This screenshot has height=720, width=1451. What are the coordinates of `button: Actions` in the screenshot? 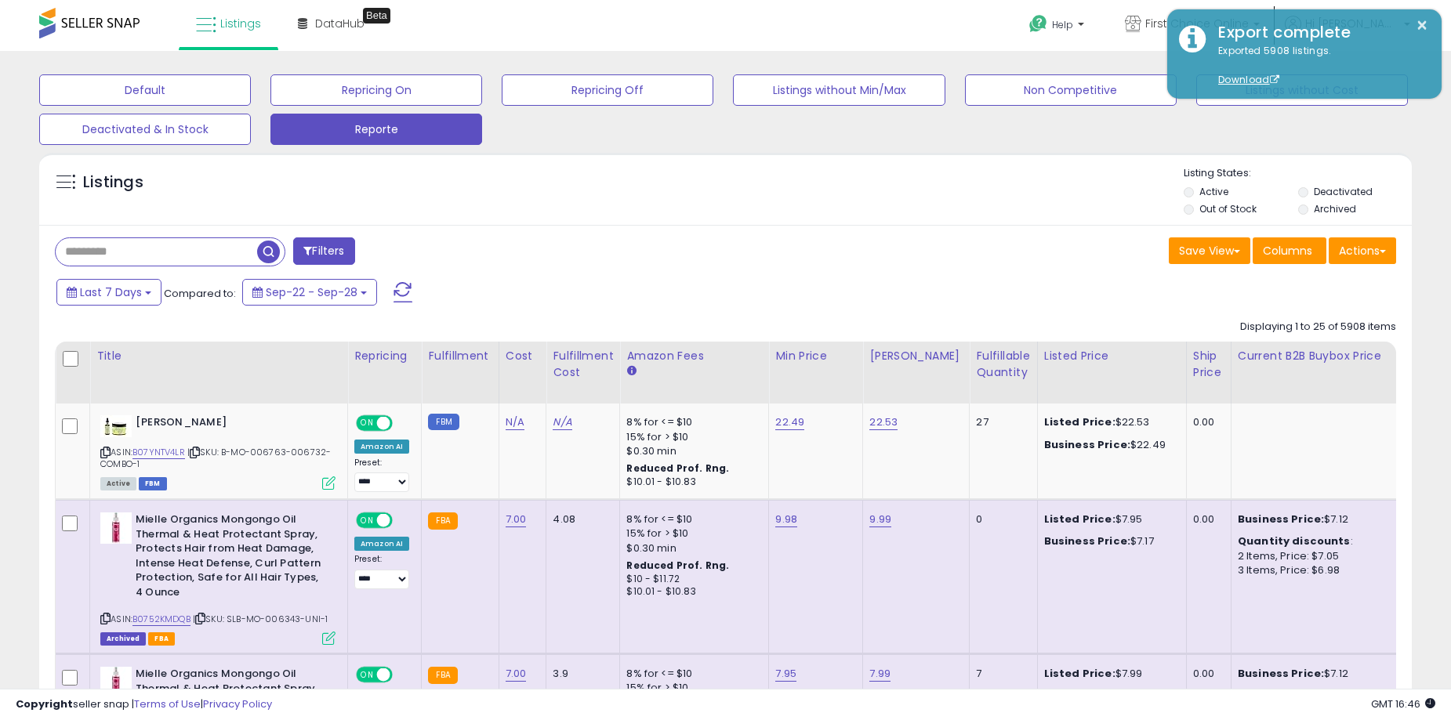 It's located at (1362, 251).